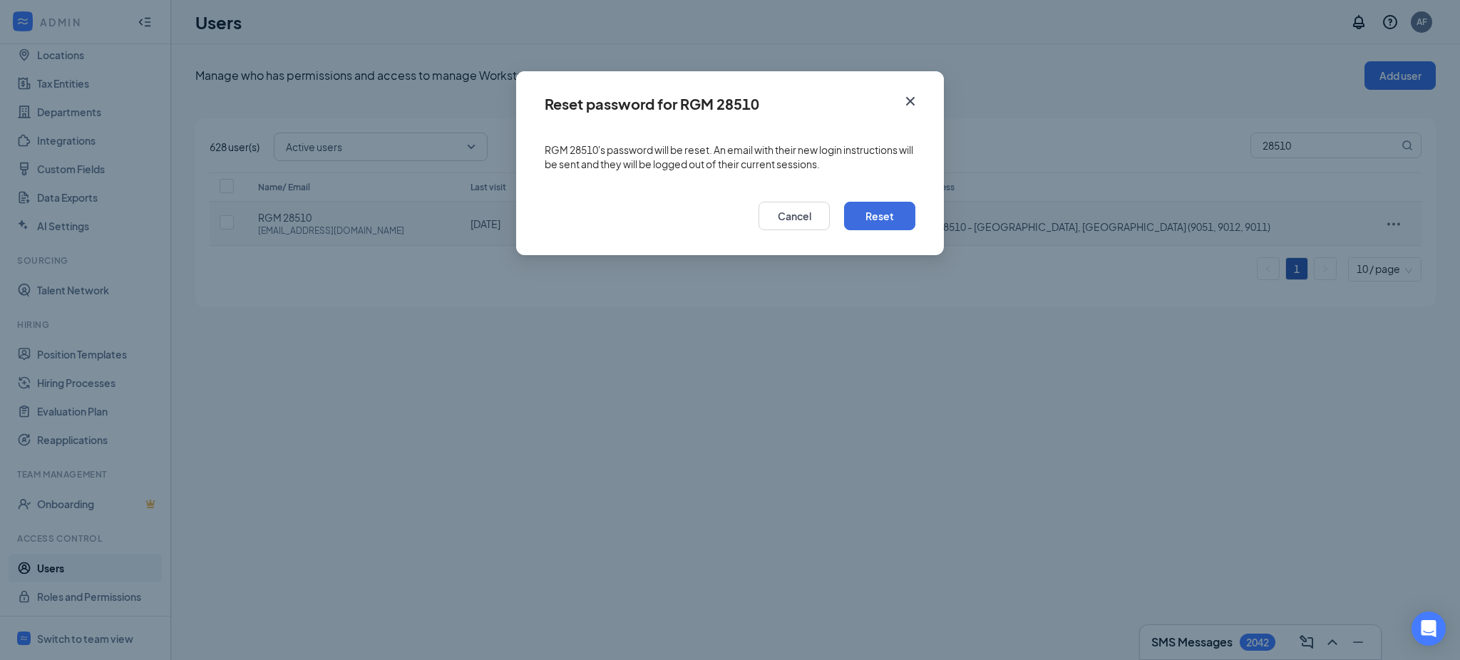  What do you see at coordinates (652, 104) in the screenshot?
I see `div: Reset password for RGM 28510` at bounding box center [652, 104].